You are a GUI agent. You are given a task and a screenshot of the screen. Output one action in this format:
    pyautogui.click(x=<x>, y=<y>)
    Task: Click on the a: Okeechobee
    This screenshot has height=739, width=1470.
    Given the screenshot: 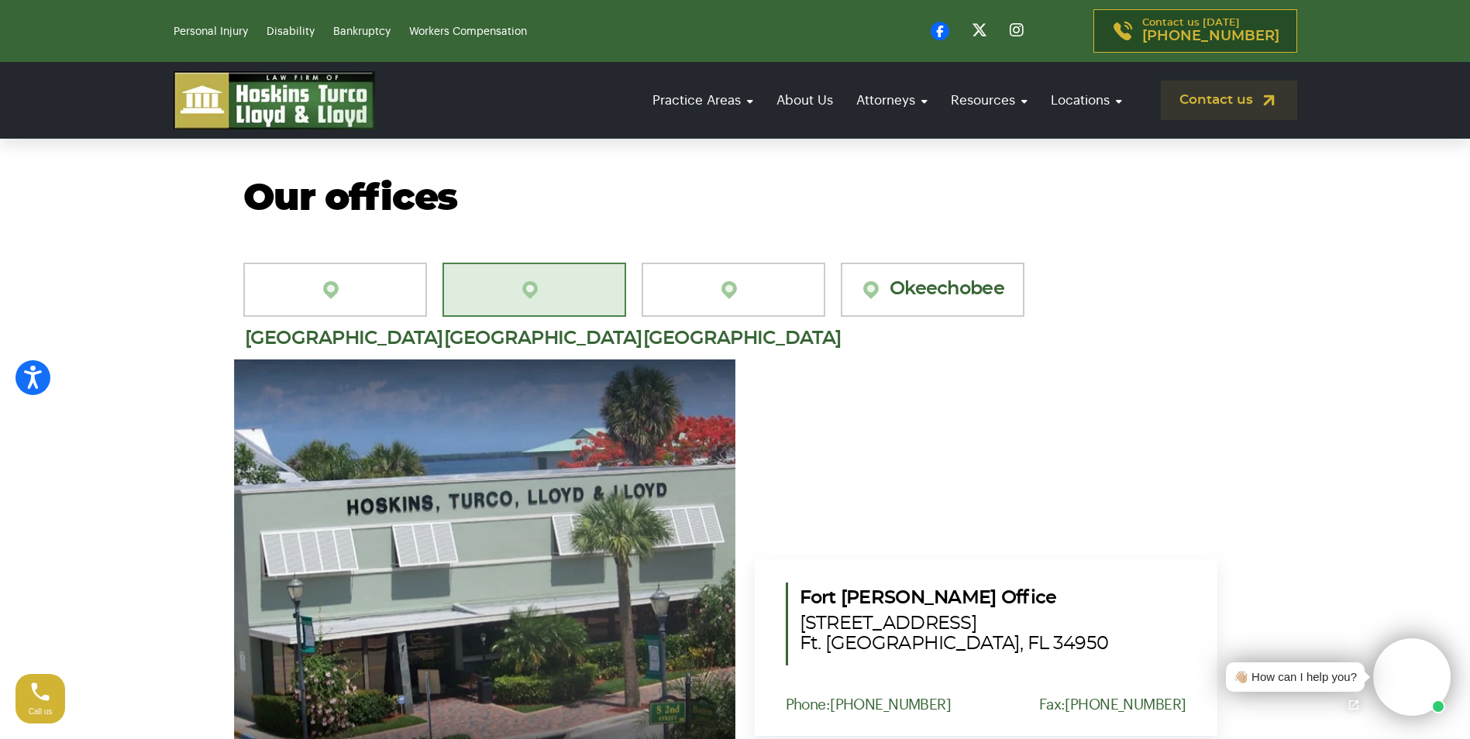 What is the action you would take?
    pyautogui.click(x=932, y=290)
    